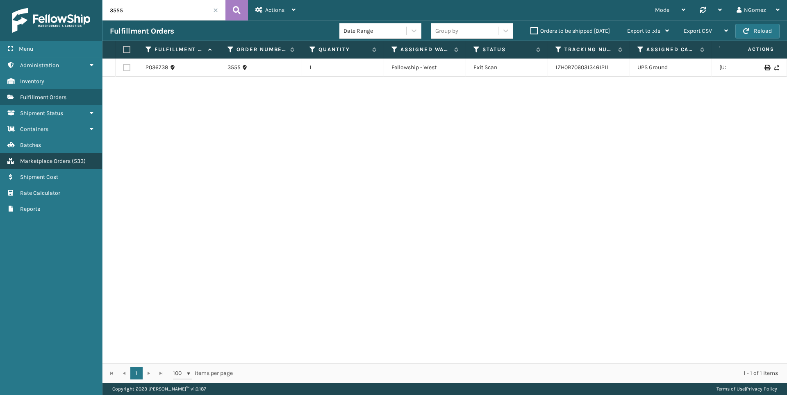 Image resolution: width=787 pixels, height=395 pixels. Describe the element at coordinates (45, 161) in the screenshot. I see `span: Marketplace Orders` at that location.